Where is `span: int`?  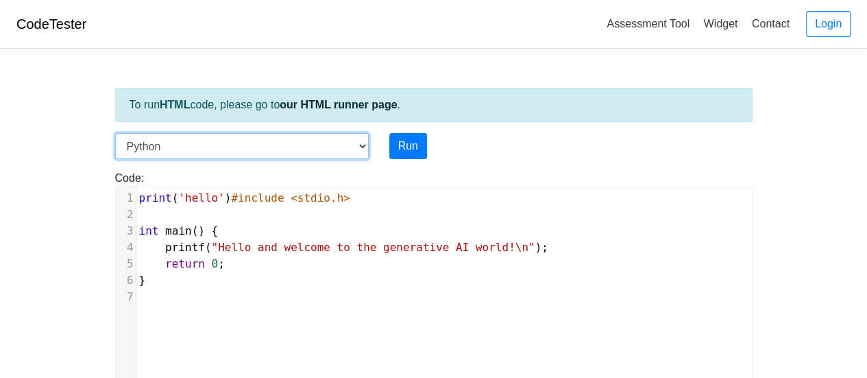 span: int is located at coordinates (149, 230).